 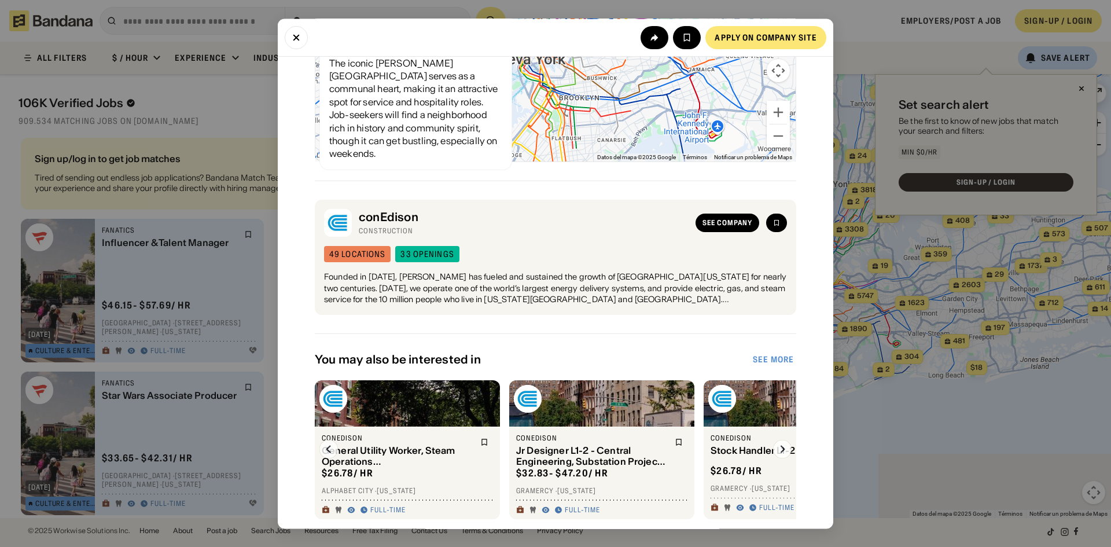 What do you see at coordinates (765, 37) in the screenshot?
I see `div: Apply on company site` at bounding box center [765, 37].